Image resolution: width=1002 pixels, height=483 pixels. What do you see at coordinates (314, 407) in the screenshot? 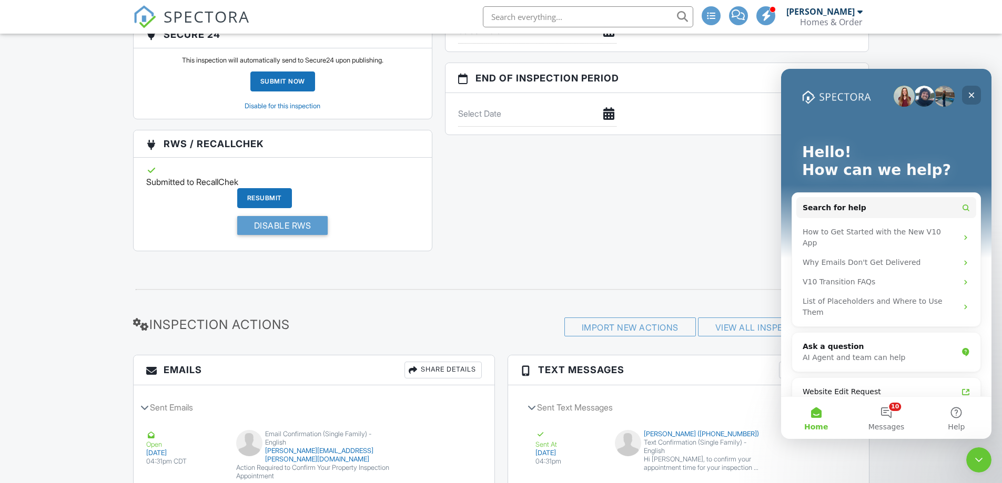
I see `div: Sent Emails` at bounding box center [314, 407].